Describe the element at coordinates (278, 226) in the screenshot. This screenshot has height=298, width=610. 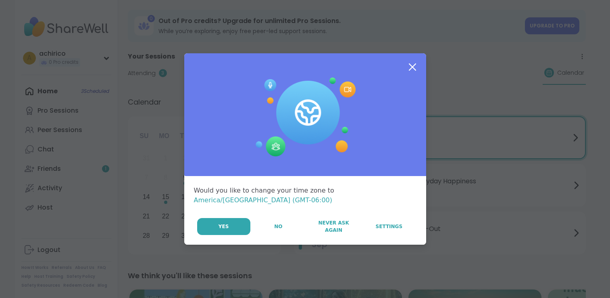
I see `span: No` at that location.